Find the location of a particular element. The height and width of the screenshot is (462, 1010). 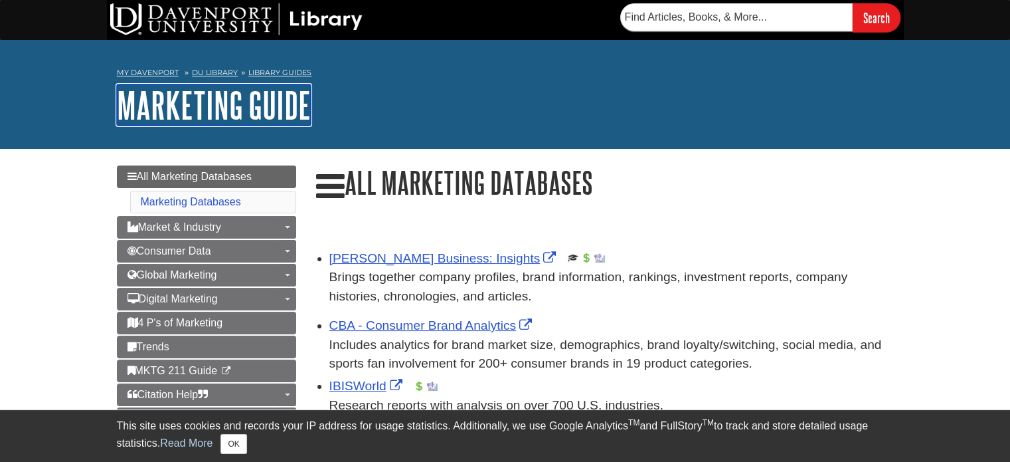

button: Close is located at coordinates (233, 444).